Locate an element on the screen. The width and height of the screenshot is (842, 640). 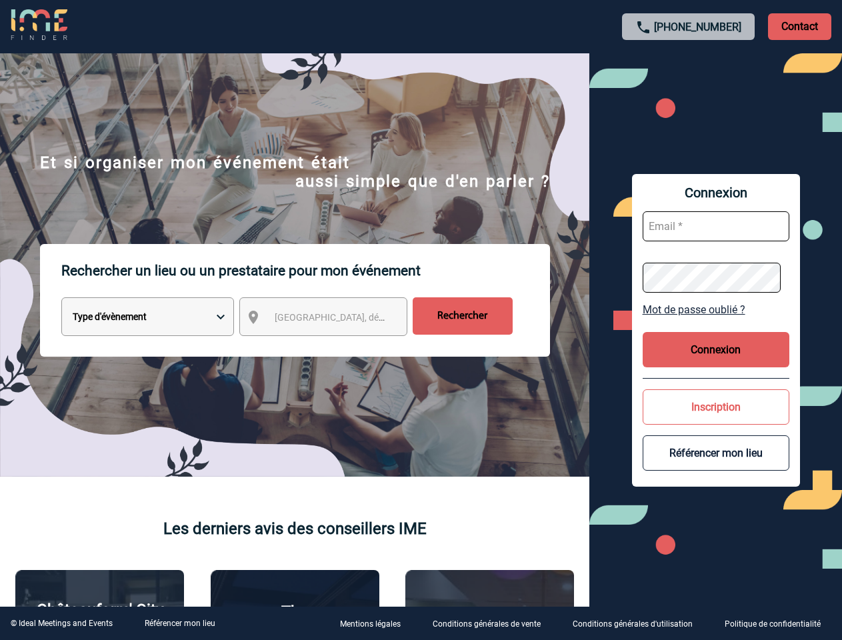
a: Conditions générales d'utilisation is located at coordinates (638, 623).